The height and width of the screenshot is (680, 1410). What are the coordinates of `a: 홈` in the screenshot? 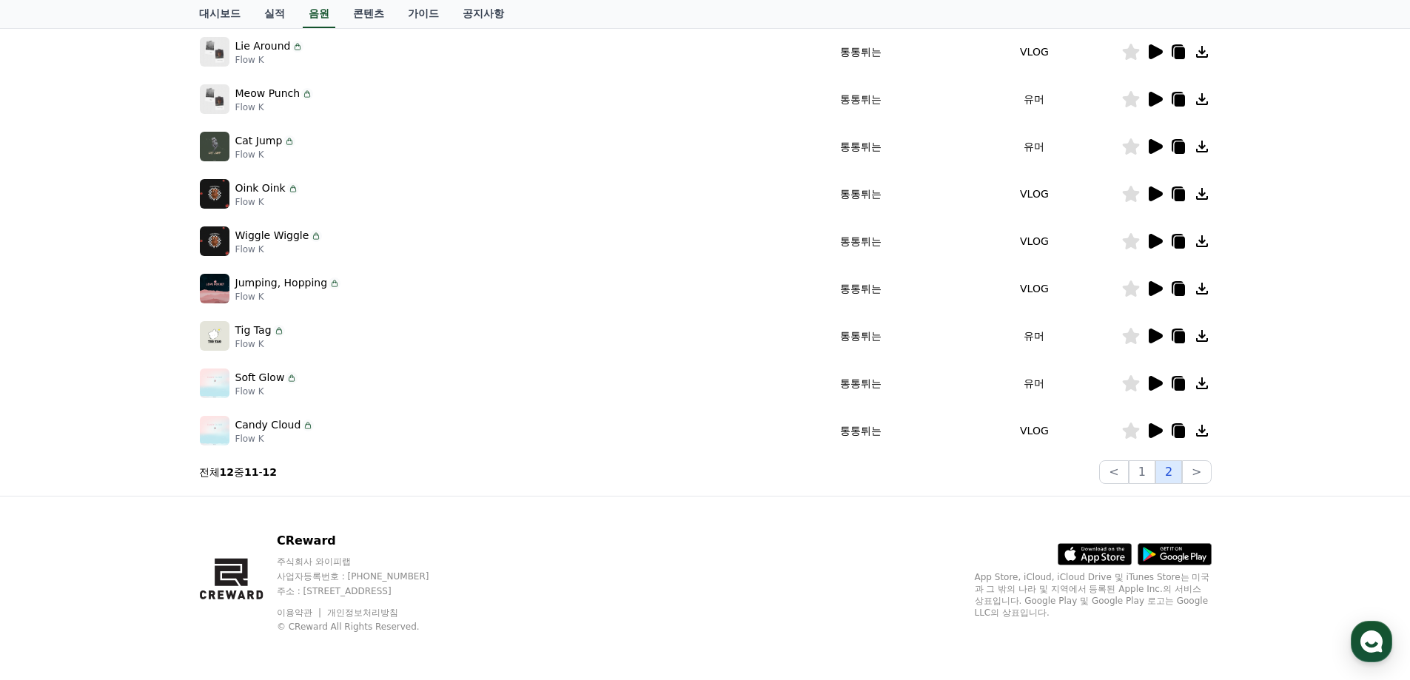 It's located at (51, 488).